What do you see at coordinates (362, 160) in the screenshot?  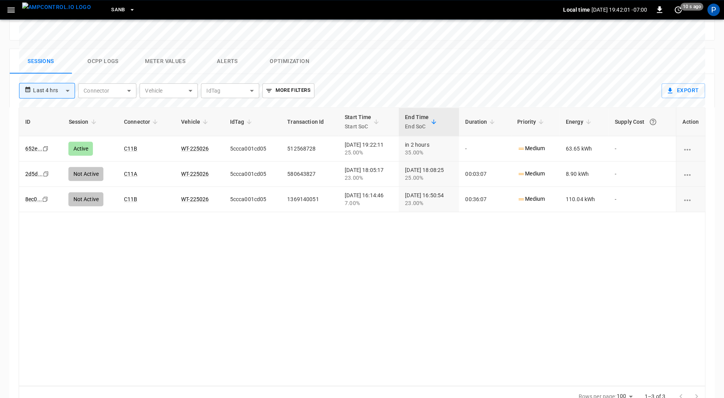 I see `table: sessions table` at bounding box center [362, 160].